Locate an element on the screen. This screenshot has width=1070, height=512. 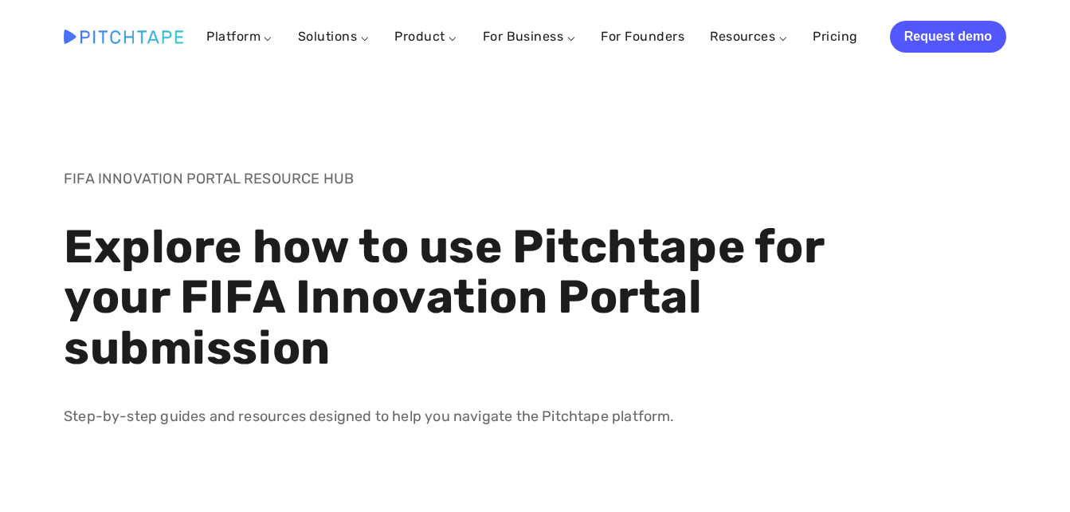
a: Platform ⌵ is located at coordinates (239, 36).